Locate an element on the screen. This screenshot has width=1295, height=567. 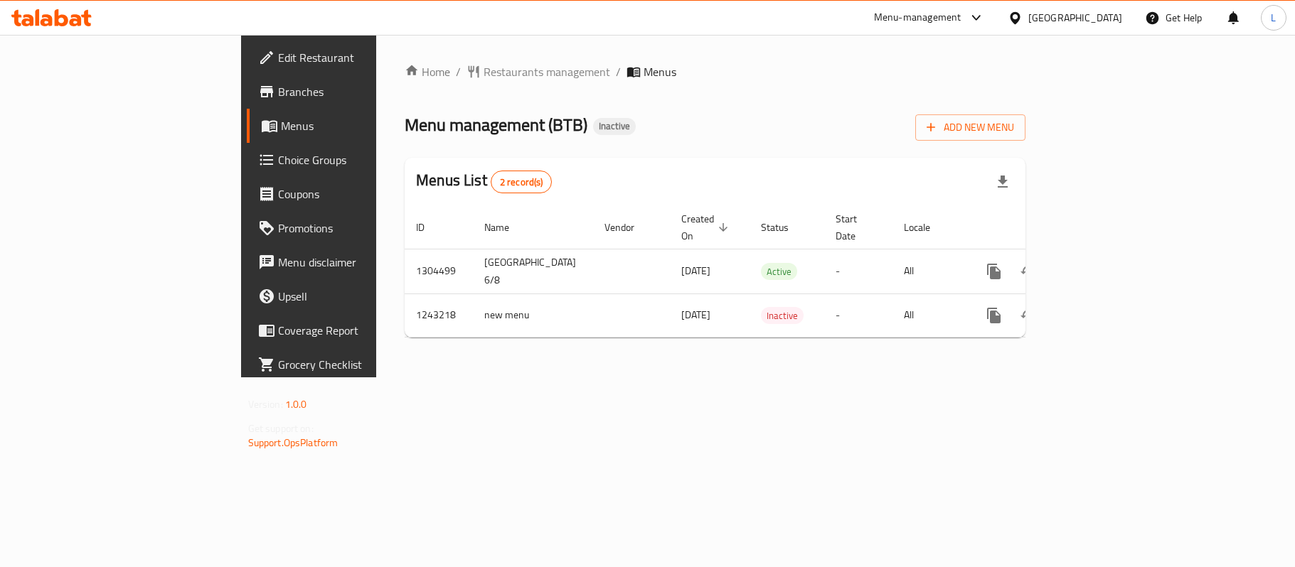
a: Restaurants management is located at coordinates (538, 72).